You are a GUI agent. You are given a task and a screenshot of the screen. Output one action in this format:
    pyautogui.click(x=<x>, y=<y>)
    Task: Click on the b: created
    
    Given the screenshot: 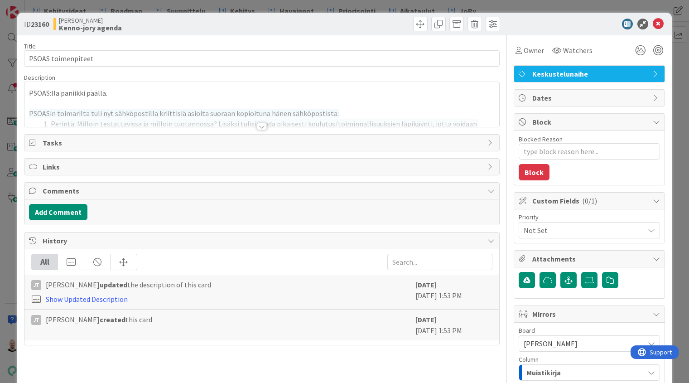 What is the action you would take?
    pyautogui.click(x=112, y=319)
    